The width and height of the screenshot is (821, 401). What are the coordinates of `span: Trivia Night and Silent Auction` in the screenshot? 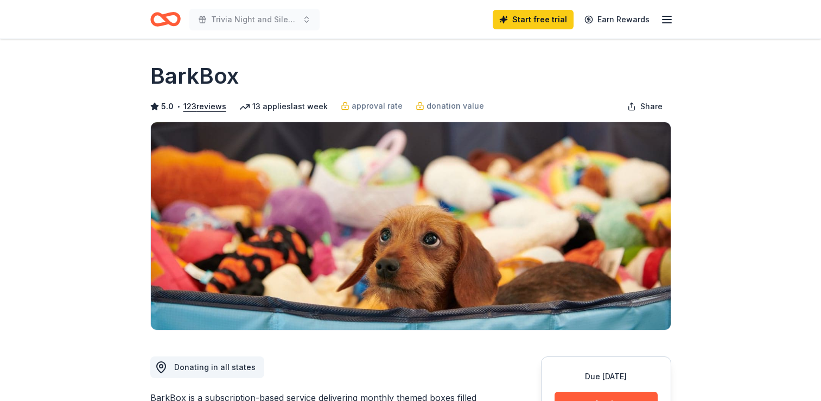 It's located at (255, 20).